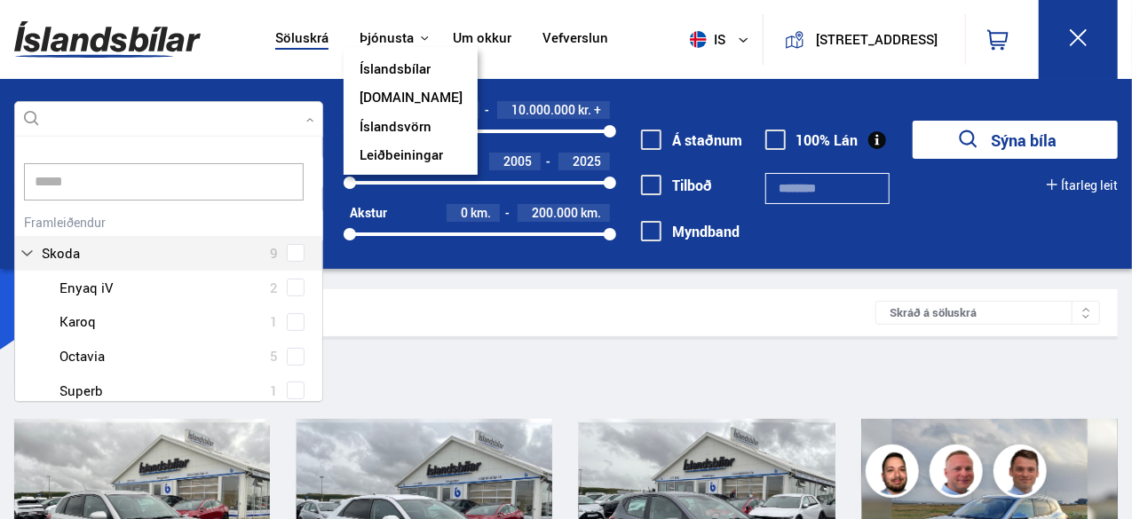  Describe the element at coordinates (698, 39) in the screenshot. I see `img: svg+xml;base64,PHN2ZyB4bWxucz0iaHR0cDovL3d3dy53My5vcmcvMjAwMC9zdmciIHdpZHRoPSI1MTIiIGhlaWdodD0iNT...` at that location.